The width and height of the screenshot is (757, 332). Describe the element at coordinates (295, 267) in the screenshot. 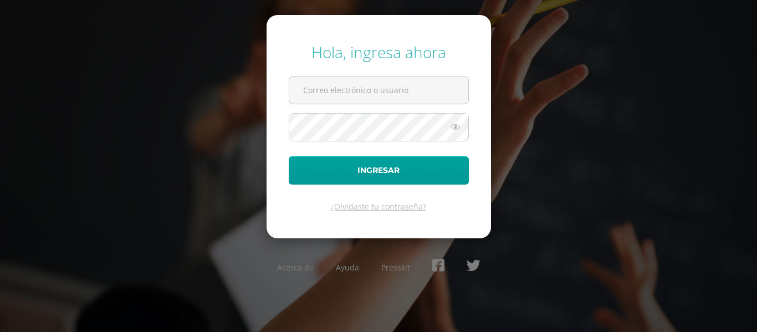

I see `a: Acerca de` at that location.